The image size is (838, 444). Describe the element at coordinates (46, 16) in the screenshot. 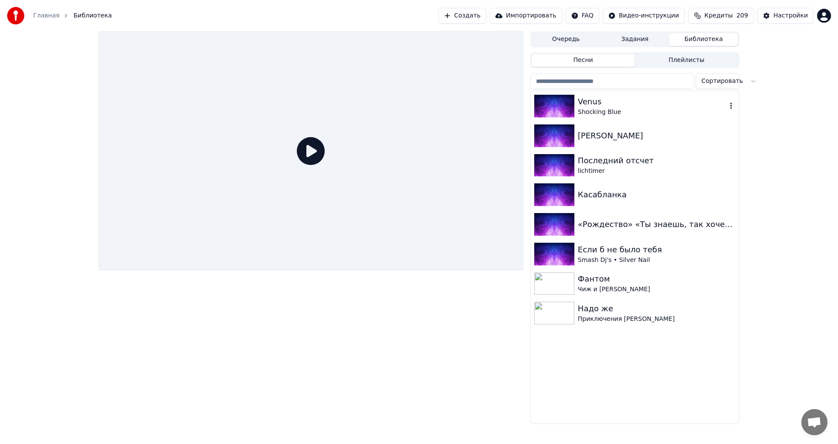

I see `a: Главная` at that location.